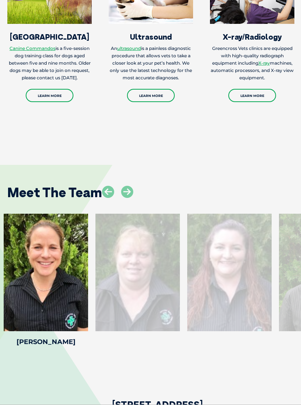 This screenshot has height=405, width=301. Describe the element at coordinates (151, 63) in the screenshot. I see `p: An is a painless diagnostic procedure that allows vets to take a closer look at your pet’s health...` at that location.